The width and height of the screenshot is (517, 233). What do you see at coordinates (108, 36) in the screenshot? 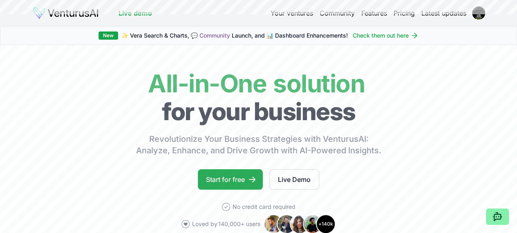
I see `div: New` at bounding box center [108, 36].